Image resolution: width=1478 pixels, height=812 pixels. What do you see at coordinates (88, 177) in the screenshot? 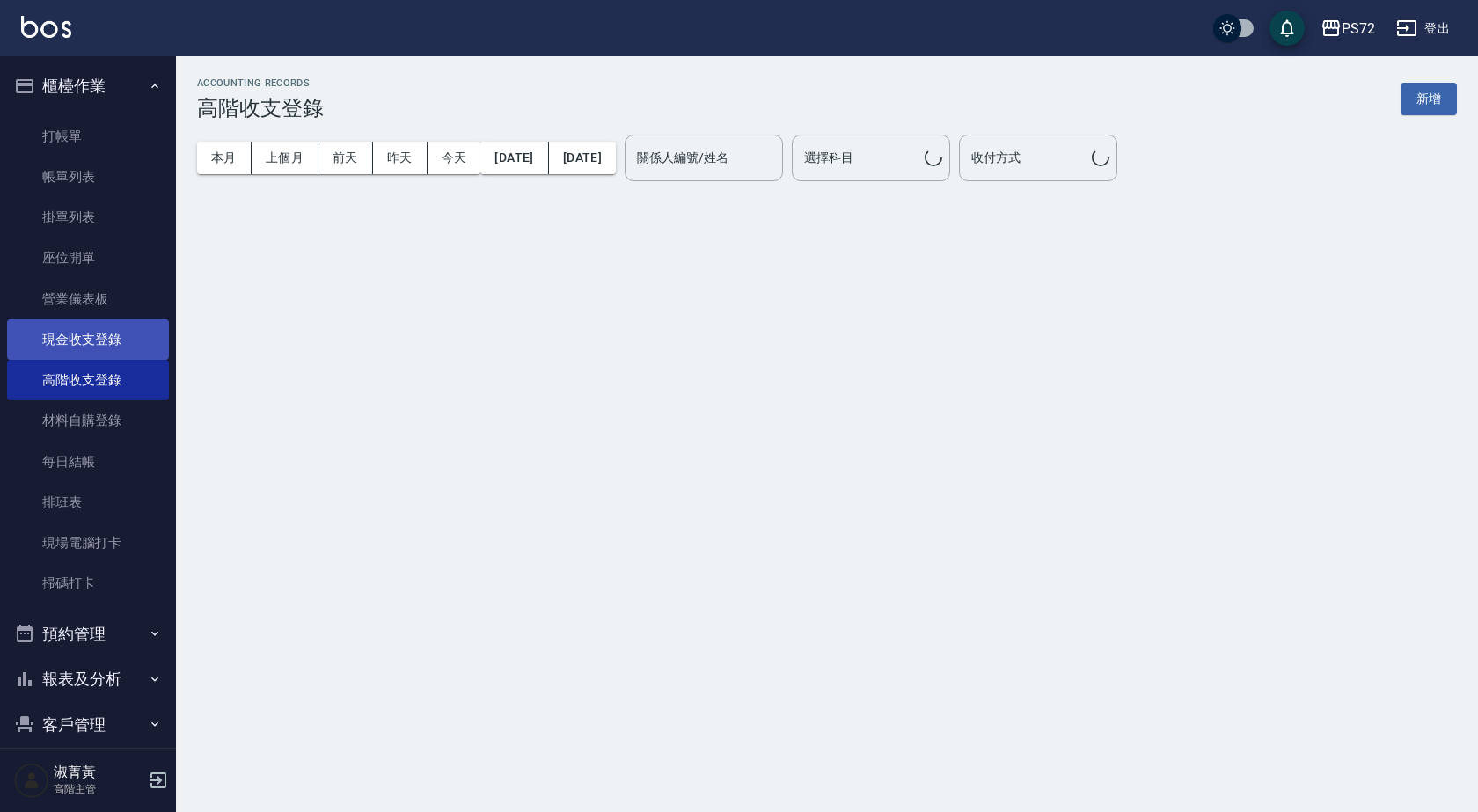
I see `a: 帳單列表` at bounding box center [88, 177].